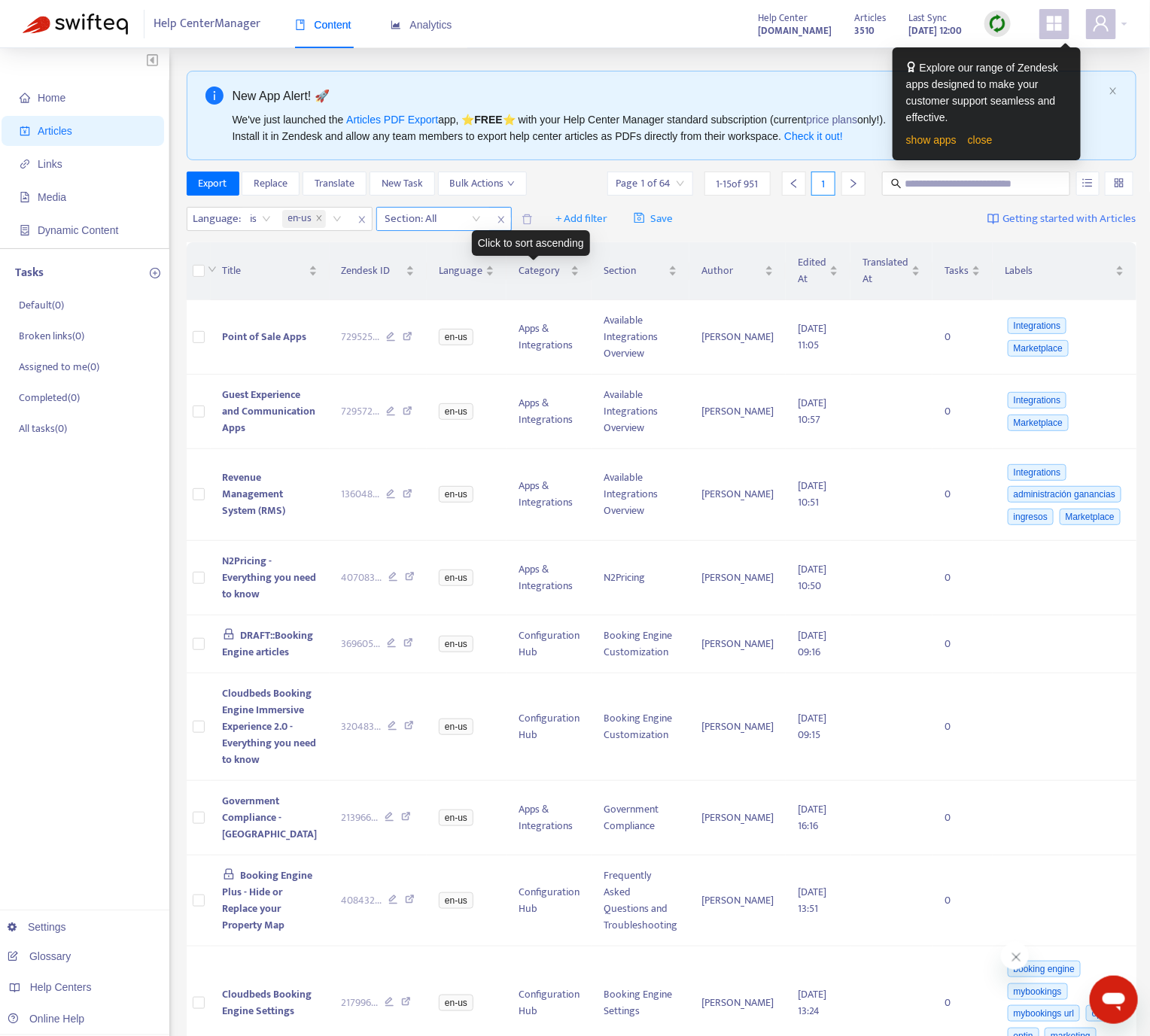 The image size is (1150, 1036). What do you see at coordinates (581, 219) in the screenshot?
I see `span: + Add filter` at bounding box center [581, 219].